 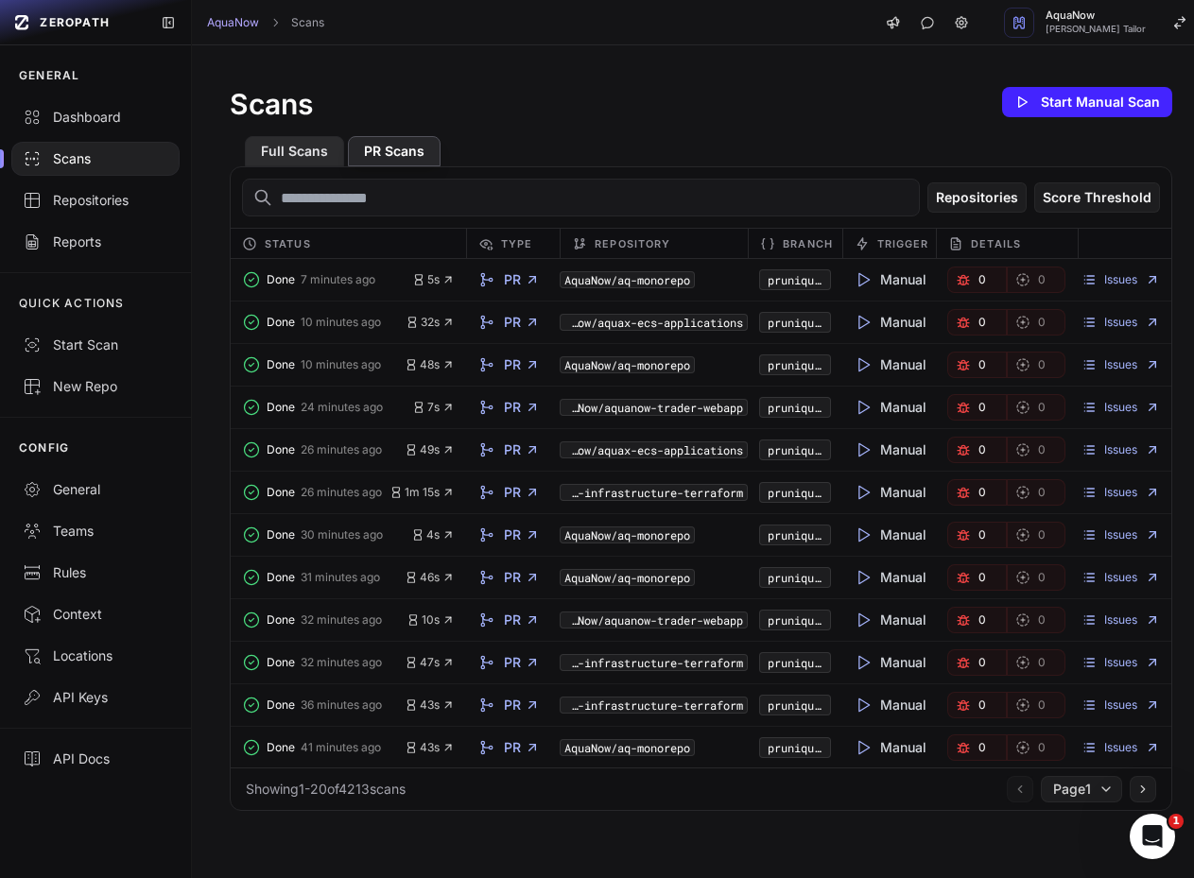 What do you see at coordinates (43, 448) in the screenshot?
I see `p: CONFIG` at bounding box center [43, 448].